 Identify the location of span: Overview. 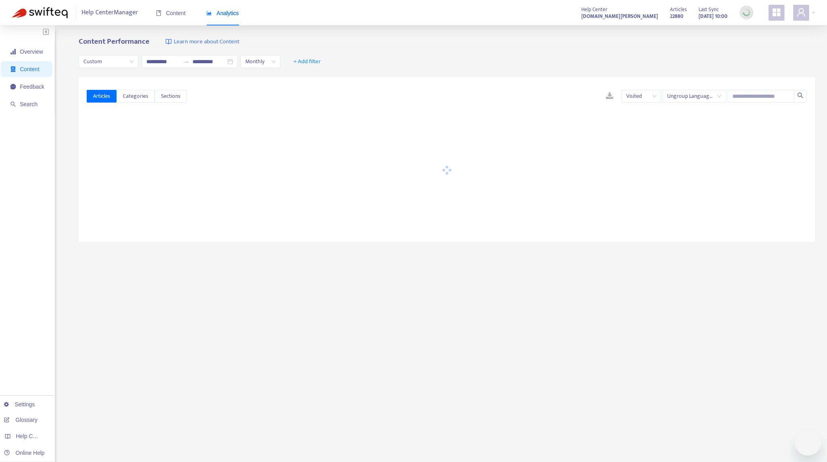
(31, 52).